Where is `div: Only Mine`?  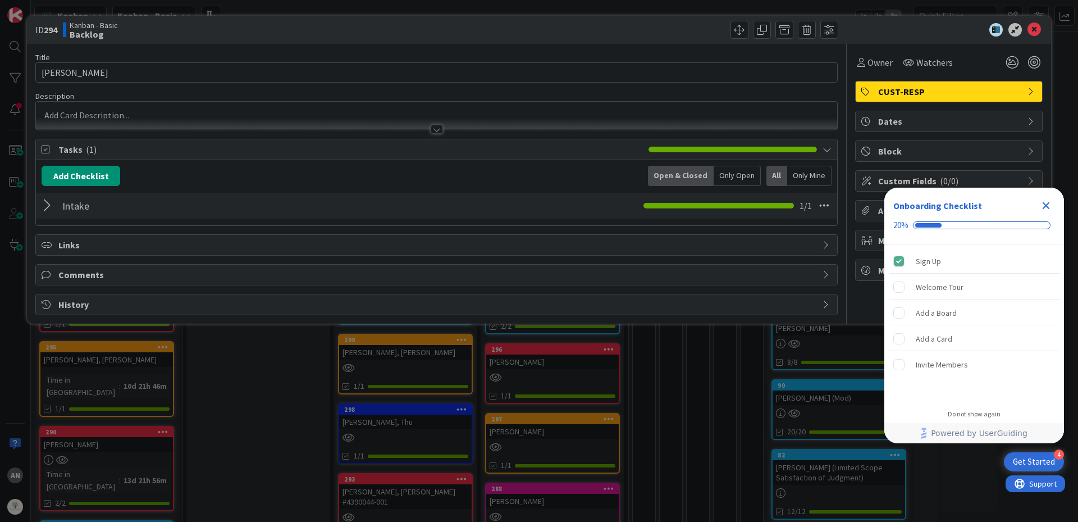
div: Only Mine is located at coordinates (809, 176).